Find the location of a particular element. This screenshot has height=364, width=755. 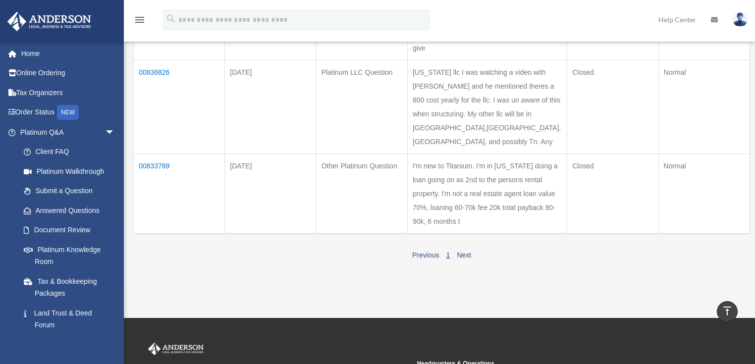

a: vertical_align_top is located at coordinates (727, 312).